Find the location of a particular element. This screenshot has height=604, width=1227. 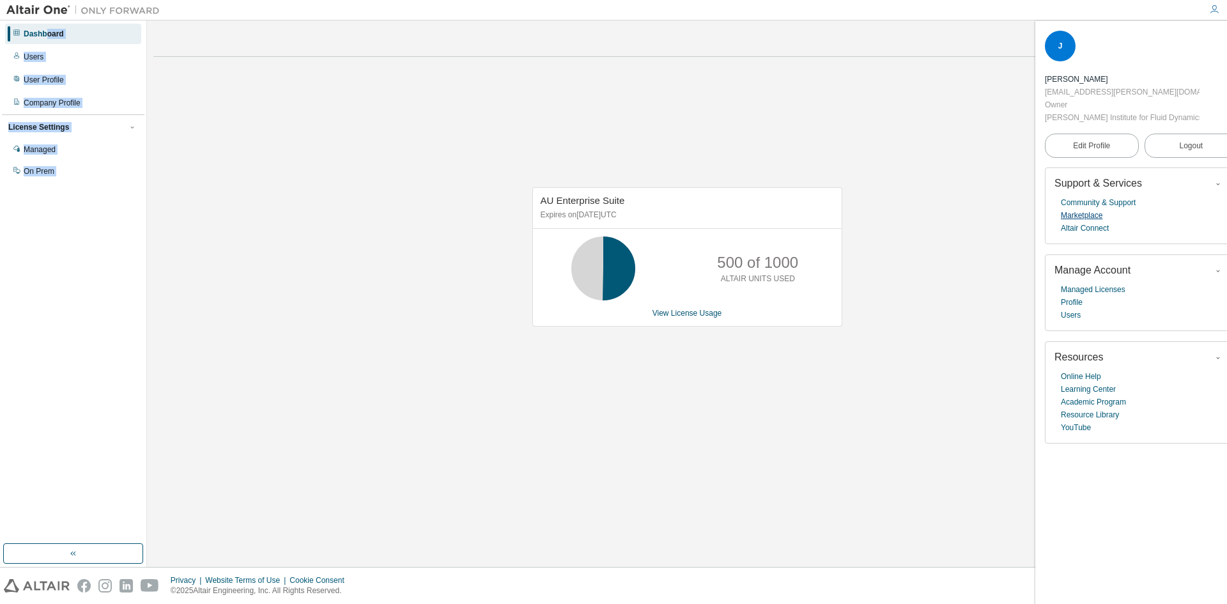

a: Learning Center is located at coordinates (1089, 389).